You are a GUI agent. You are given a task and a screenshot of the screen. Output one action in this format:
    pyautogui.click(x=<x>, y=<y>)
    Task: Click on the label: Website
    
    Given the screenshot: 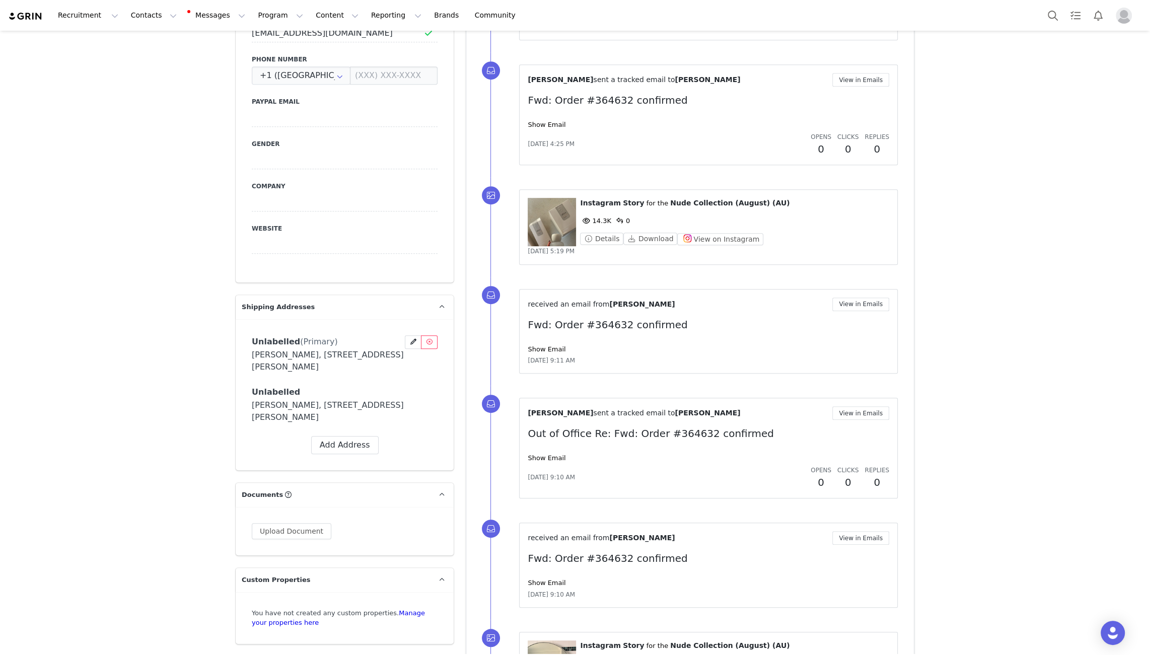 What is the action you would take?
    pyautogui.click(x=344, y=229)
    